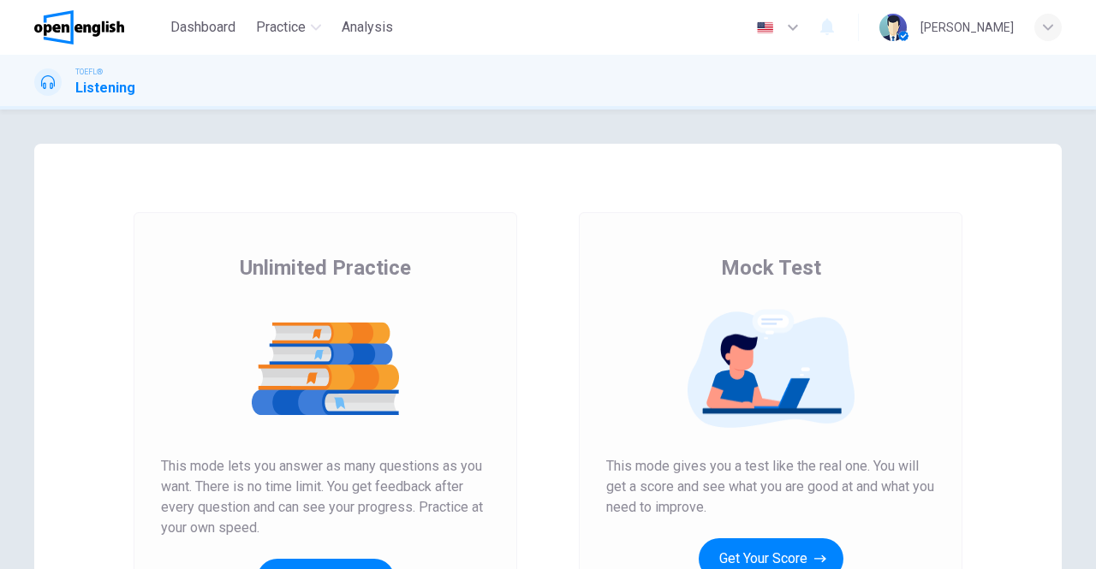 The height and width of the screenshot is (569, 1096). Describe the element at coordinates (89, 72) in the screenshot. I see `span: TOEFL®` at that location.